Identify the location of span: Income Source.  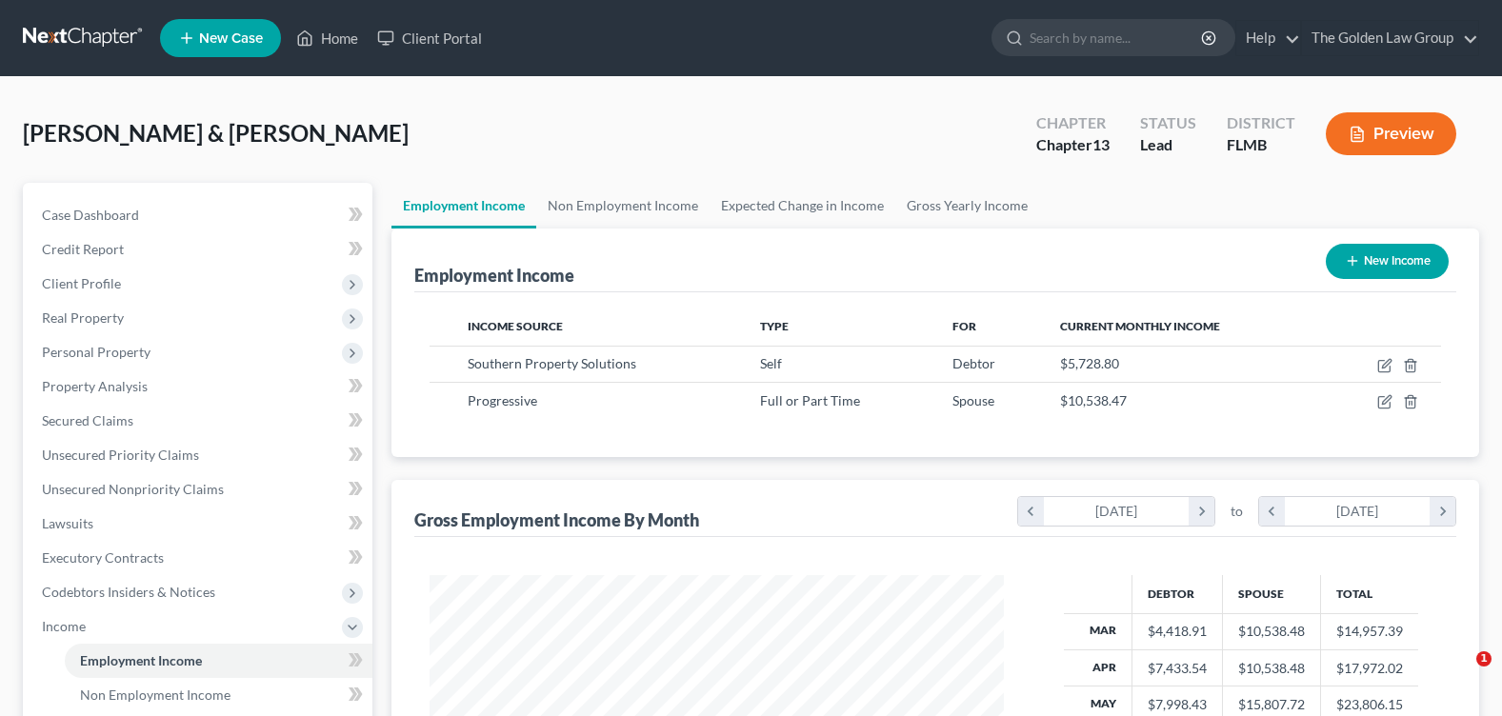
(515, 326).